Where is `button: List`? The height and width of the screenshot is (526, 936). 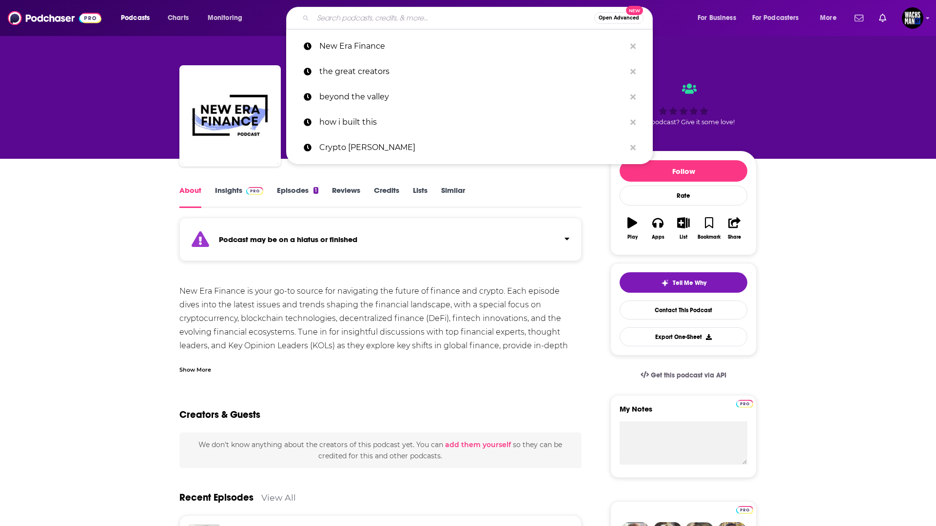
button: List is located at coordinates (683, 229).